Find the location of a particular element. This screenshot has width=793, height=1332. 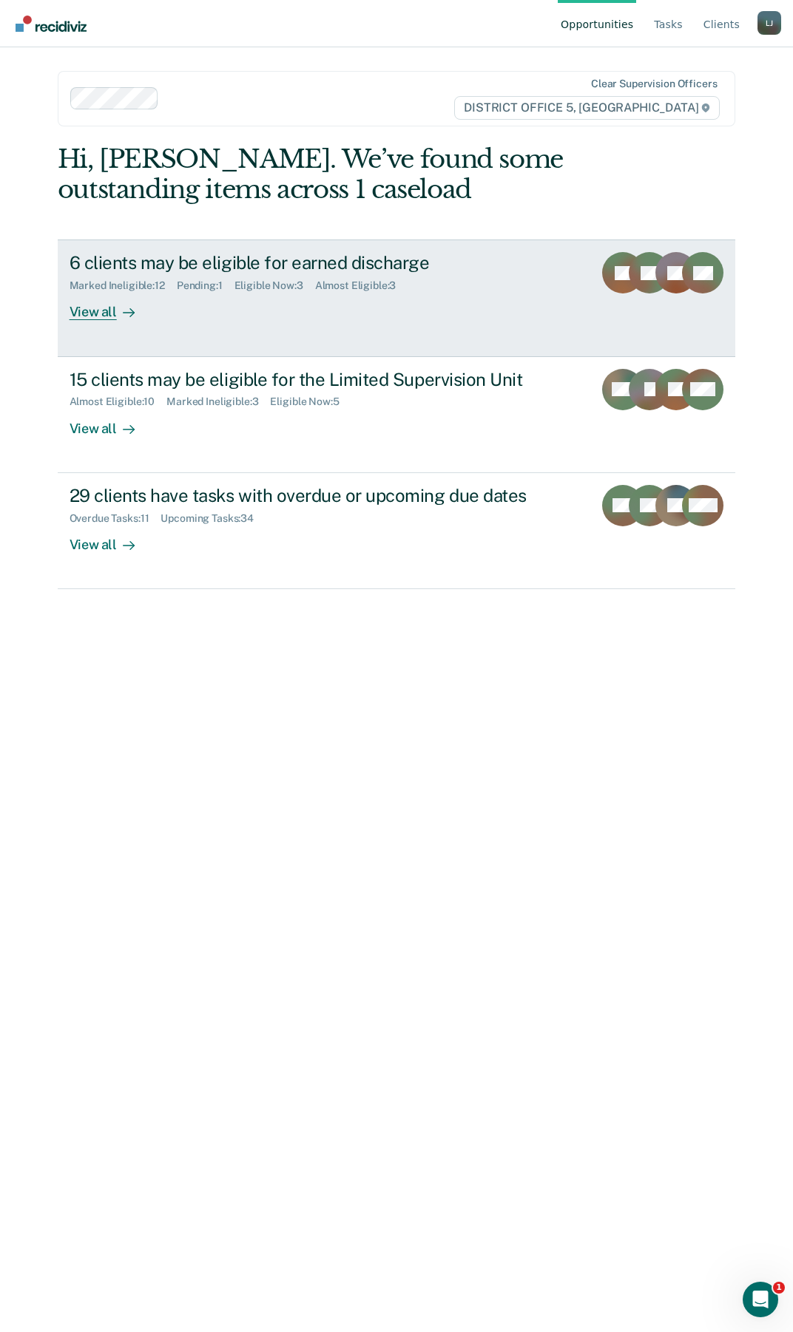

div: Almost Eligible : 10 is located at coordinates (118, 401).